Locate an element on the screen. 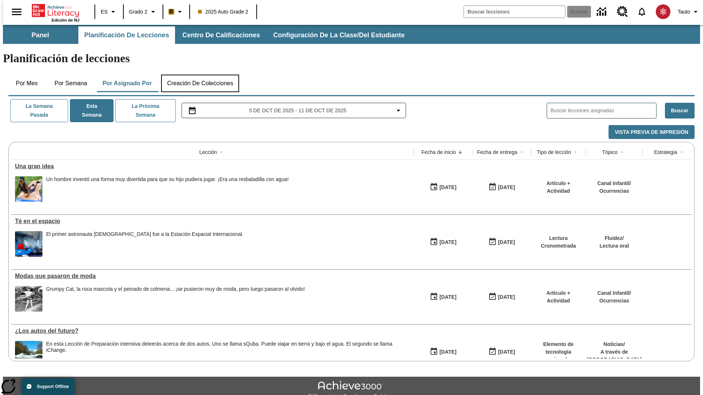 This screenshot has width=703, height=395. span: El primer astronauta británico fue a la Estación Espacial Internacional. is located at coordinates (145, 244).